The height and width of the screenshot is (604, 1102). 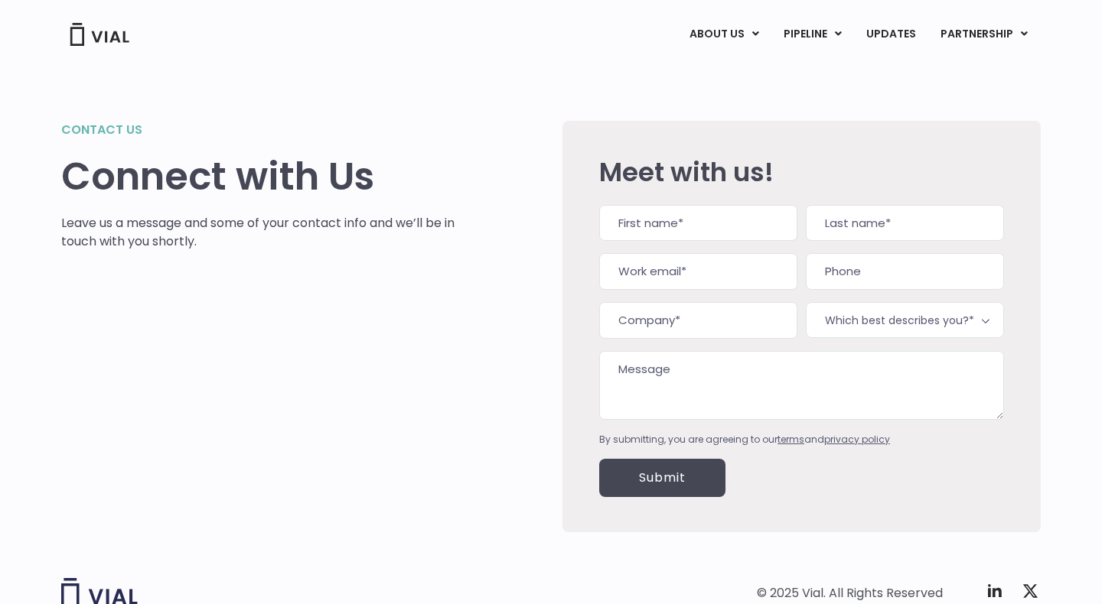 I want to click on input: Last name*, so click(x=904, y=223).